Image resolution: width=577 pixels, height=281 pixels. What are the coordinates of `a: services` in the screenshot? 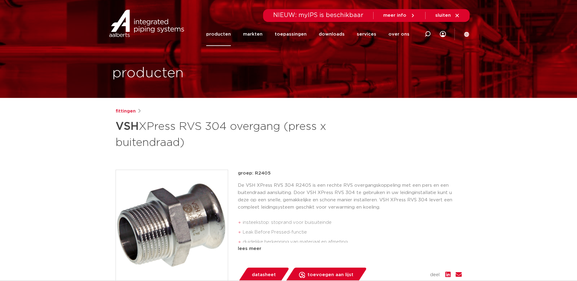 It's located at (367, 34).